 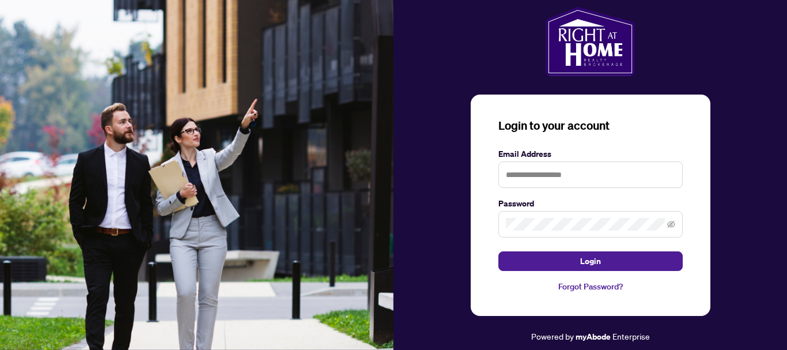 What do you see at coordinates (593, 336) in the screenshot?
I see `a: myAbode` at bounding box center [593, 336].